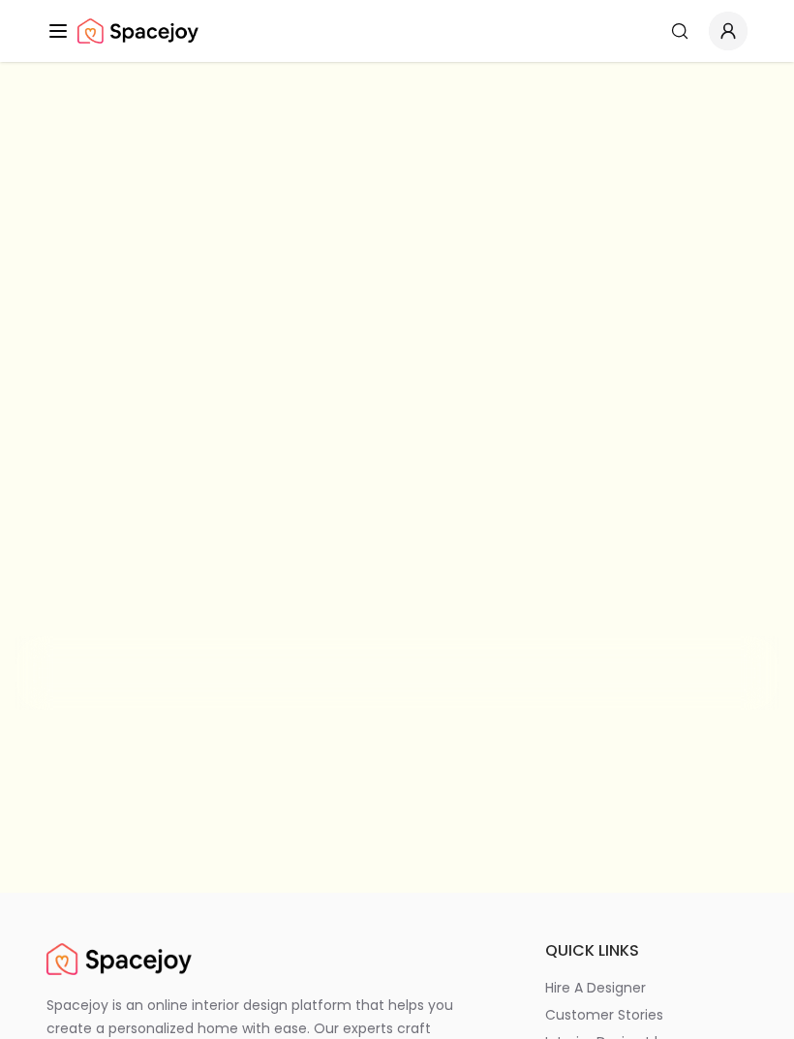  Describe the element at coordinates (595, 987) in the screenshot. I see `p: hire a designer` at that location.